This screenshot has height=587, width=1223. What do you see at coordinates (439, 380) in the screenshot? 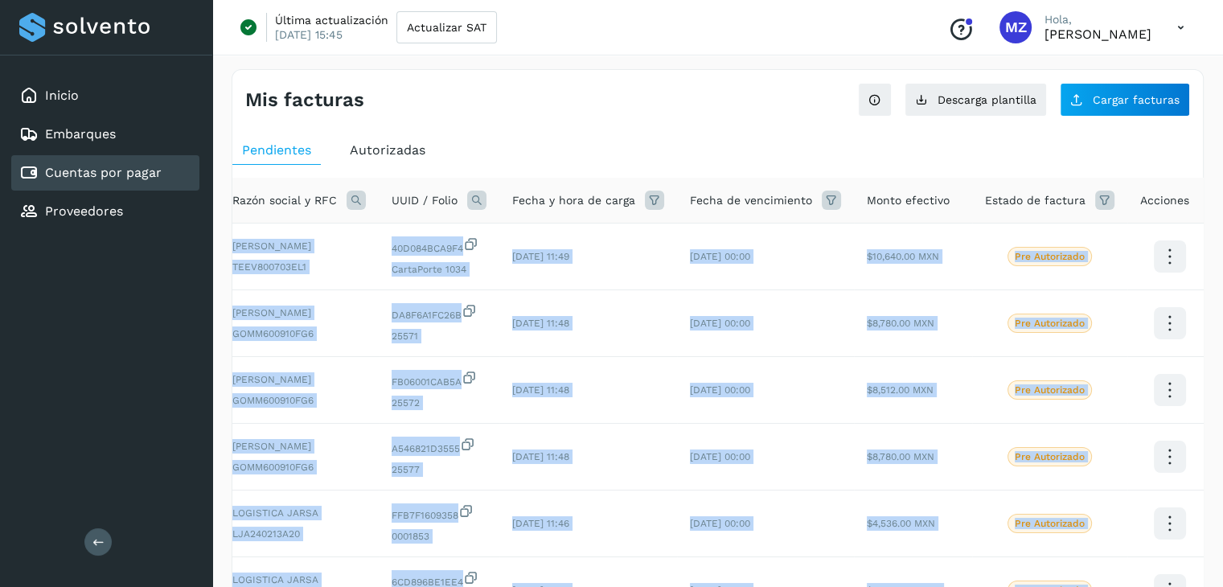
I see `span: FB06001CAB5A` at bounding box center [439, 380].